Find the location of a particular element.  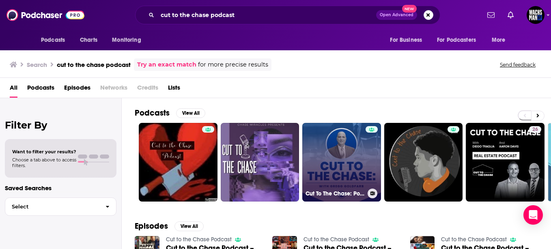

h2: Episodes is located at coordinates (151, 226).